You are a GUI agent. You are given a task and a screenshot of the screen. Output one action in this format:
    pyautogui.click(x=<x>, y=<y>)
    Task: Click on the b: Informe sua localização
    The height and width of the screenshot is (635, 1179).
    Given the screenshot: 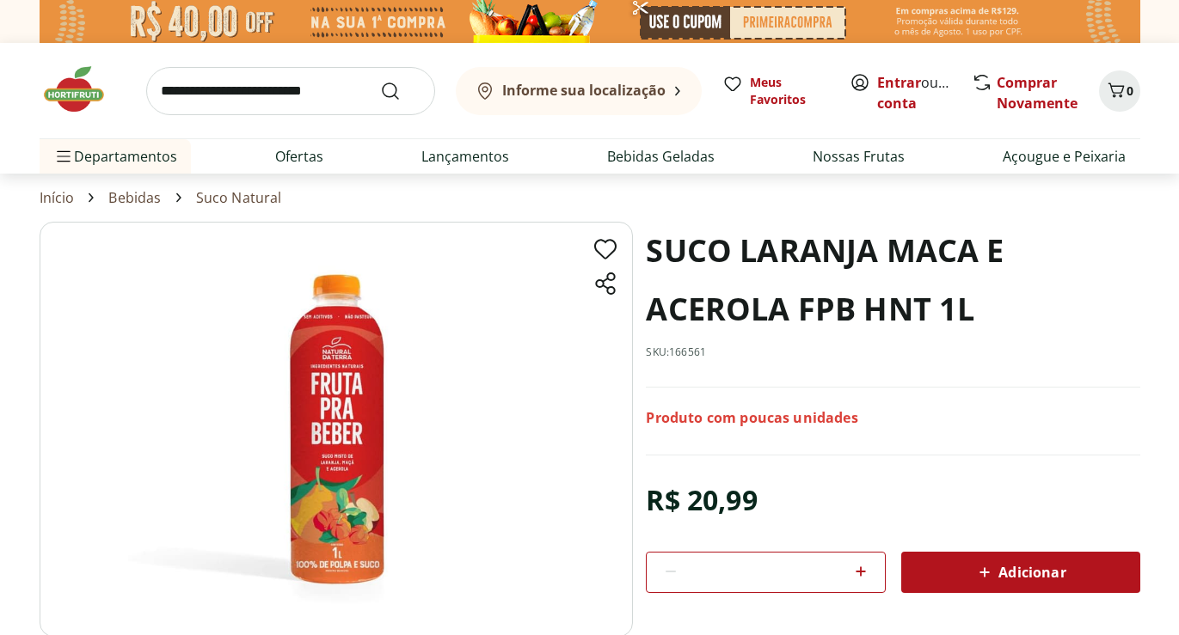 What is the action you would take?
    pyautogui.click(x=584, y=90)
    